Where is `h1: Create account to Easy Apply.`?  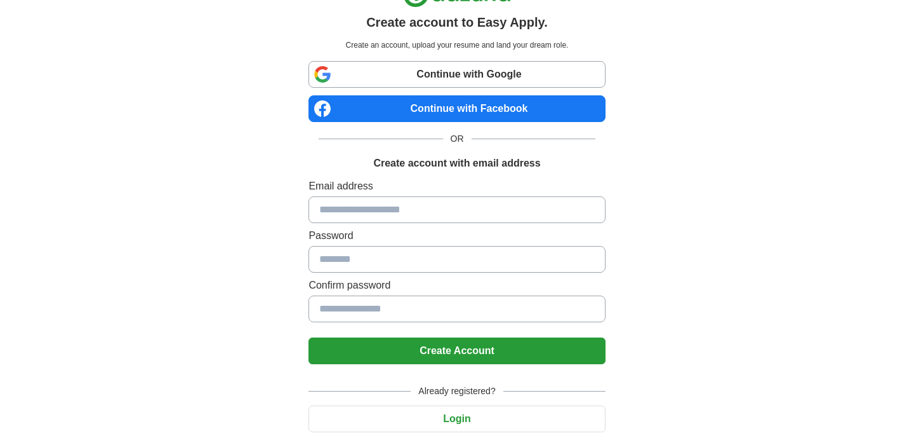
h1: Create account to Easy Apply. is located at coordinates (457, 22).